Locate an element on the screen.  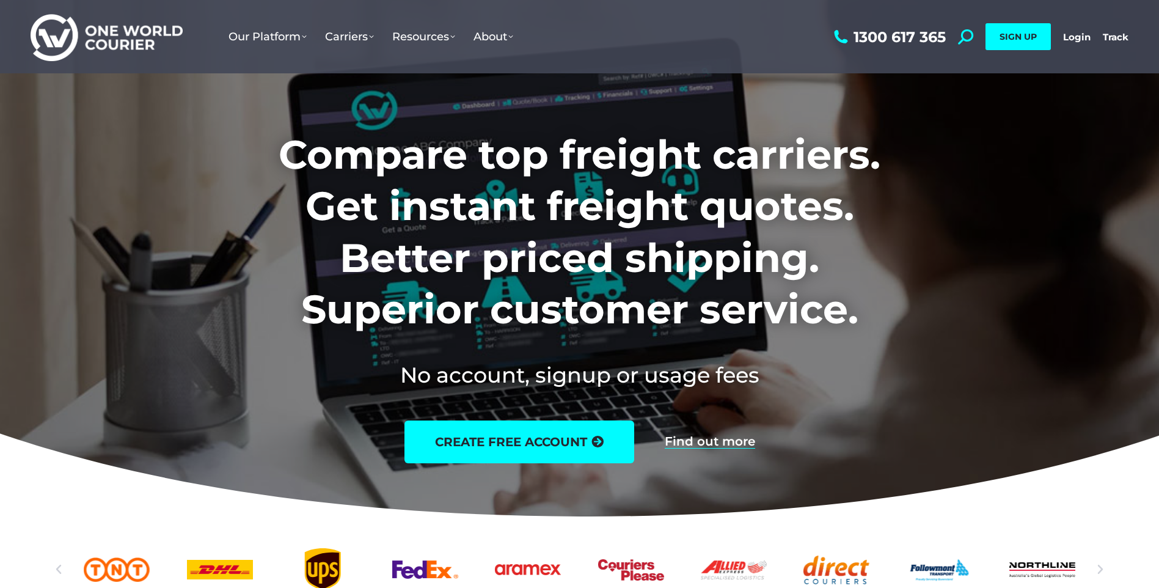
h2: No account, signup or usage fees is located at coordinates (579, 375).